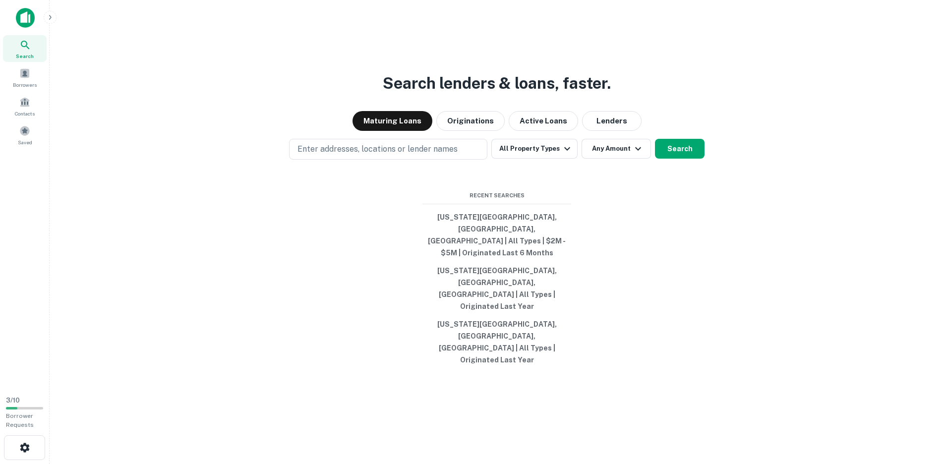  I want to click on span: Borrower Requests, so click(20, 420).